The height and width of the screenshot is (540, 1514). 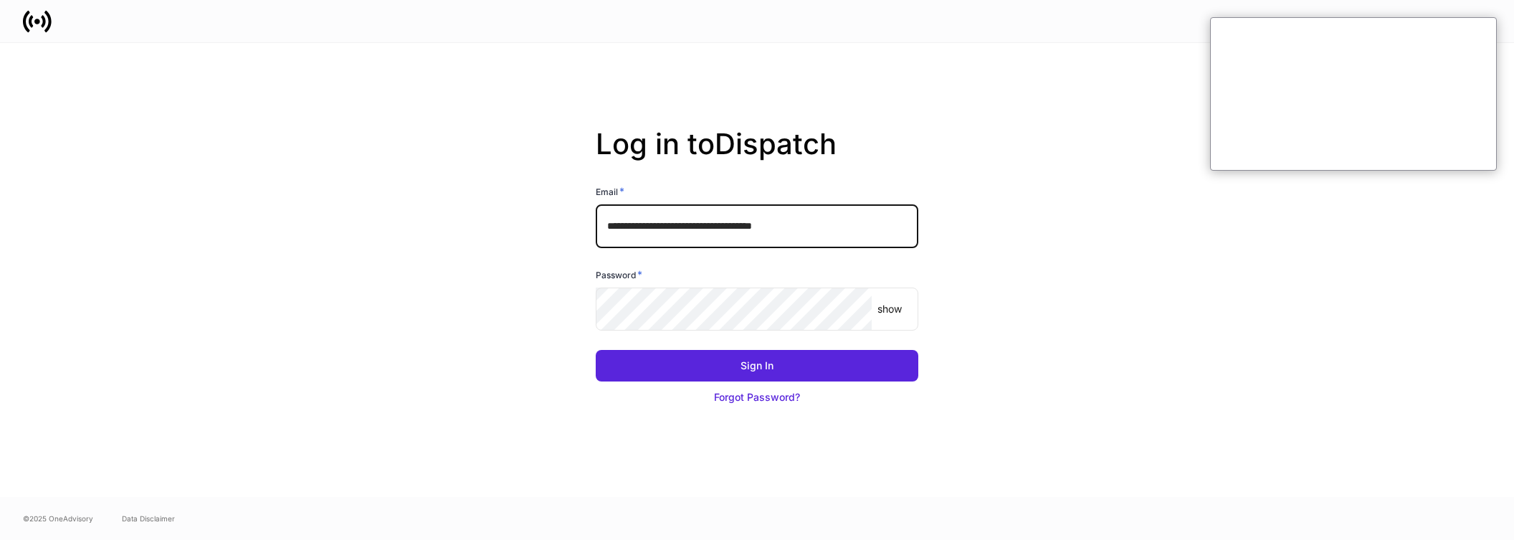 I want to click on h2: Log in to Dispatch, so click(x=757, y=156).